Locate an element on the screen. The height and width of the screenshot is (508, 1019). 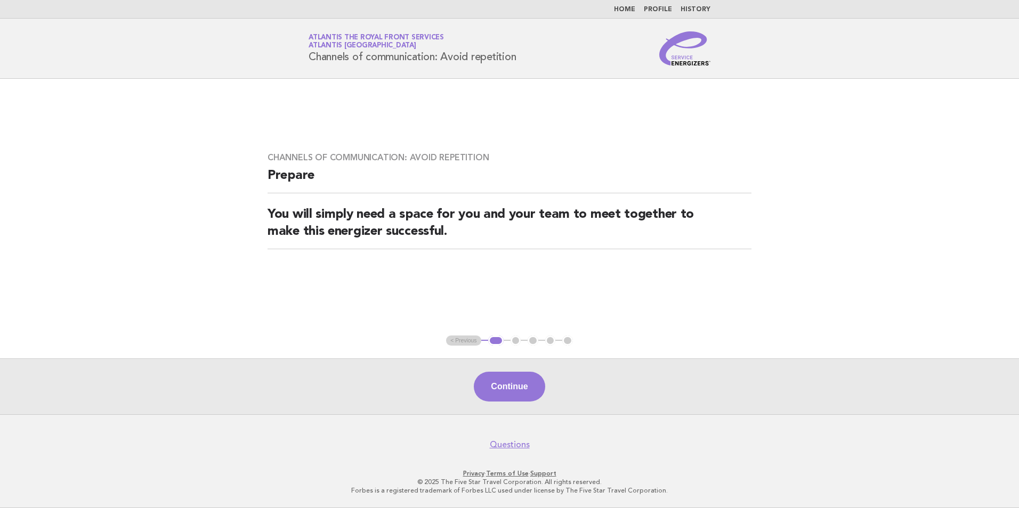
h2: You will simply need a space for you and your team to meet together to make this energizer succes... is located at coordinates (509, 227).